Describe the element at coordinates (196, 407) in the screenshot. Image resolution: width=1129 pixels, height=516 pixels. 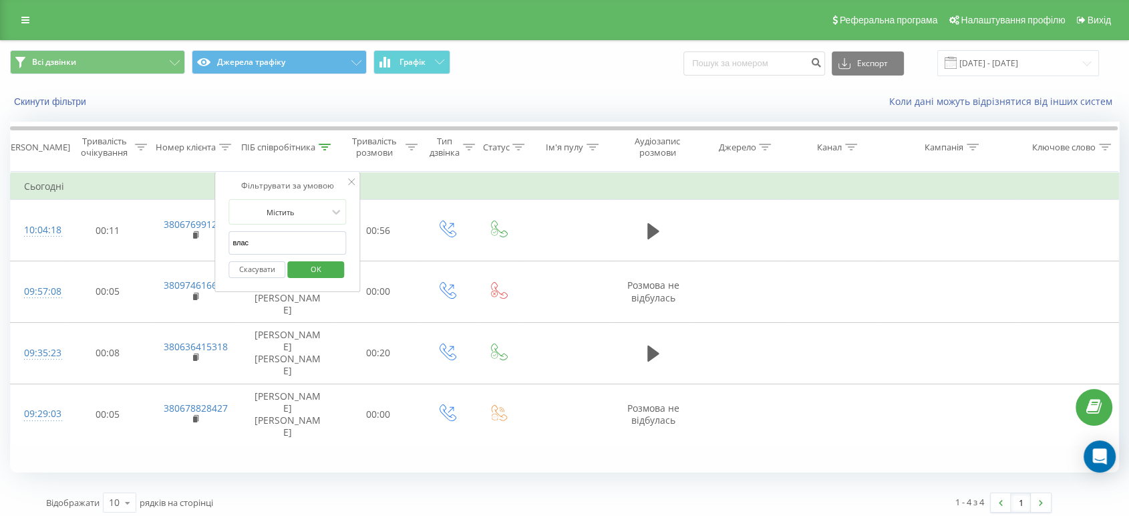
I see `a: 380678828427` at that location.